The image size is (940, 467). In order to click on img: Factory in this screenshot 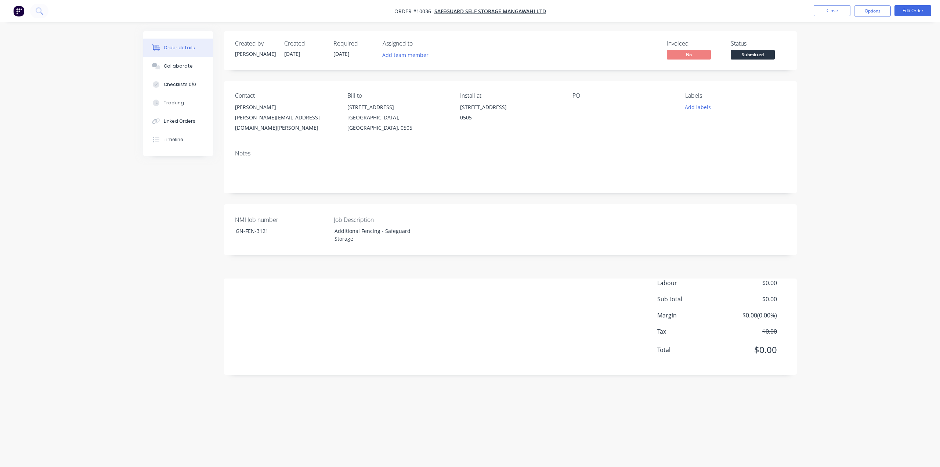, I will do `click(19, 11)`.